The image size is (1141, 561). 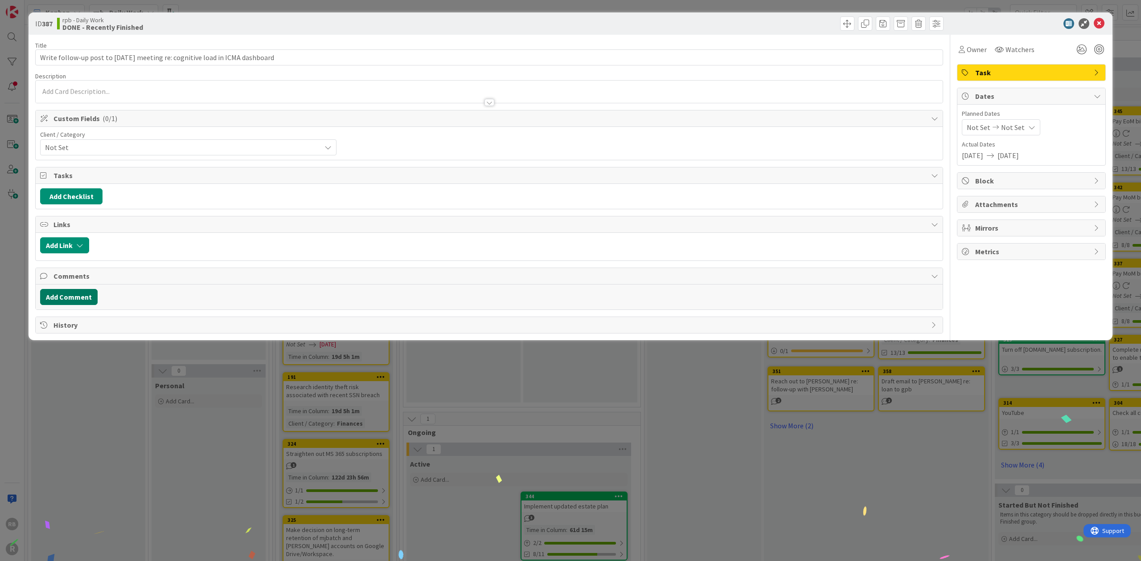 What do you see at coordinates (47, 24) in the screenshot?
I see `b: 387` at bounding box center [47, 24].